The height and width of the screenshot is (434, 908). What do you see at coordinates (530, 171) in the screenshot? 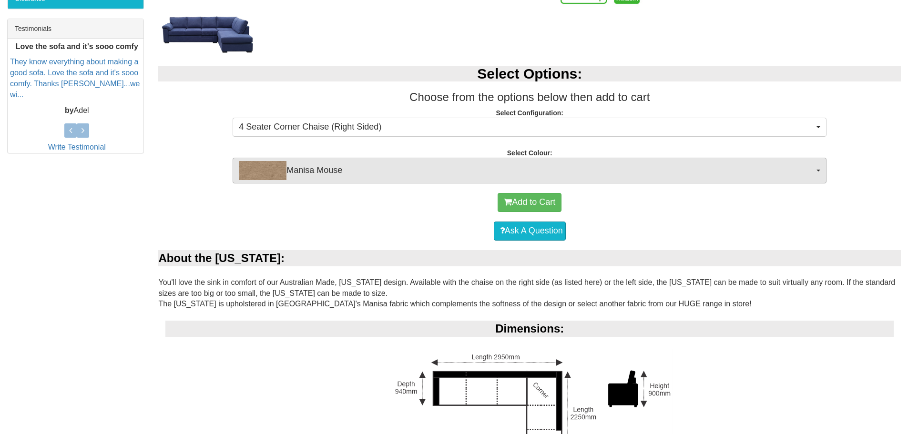
I see `button: Manisa MouseManisa Mouse` at bounding box center [530, 171].